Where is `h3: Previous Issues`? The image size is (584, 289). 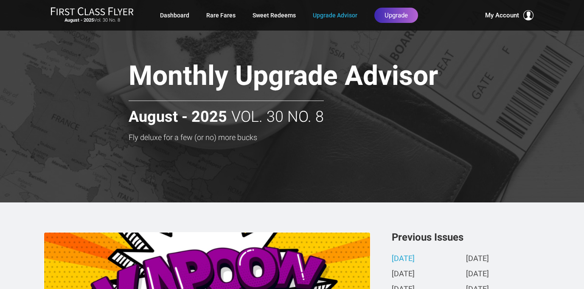 h3: Previous Issues is located at coordinates (466, 237).